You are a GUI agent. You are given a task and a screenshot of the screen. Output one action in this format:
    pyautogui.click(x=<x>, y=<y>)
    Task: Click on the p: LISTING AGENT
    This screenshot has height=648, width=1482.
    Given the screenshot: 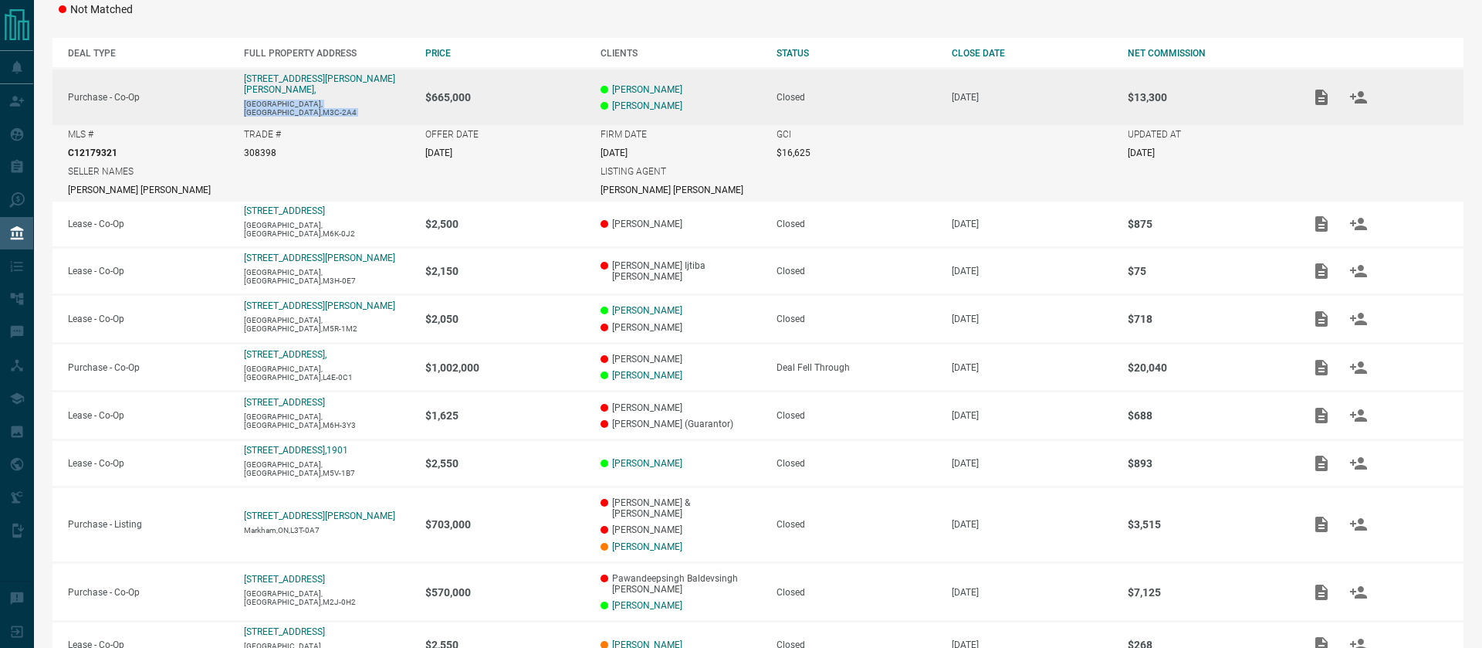 What is the action you would take?
    pyautogui.click(x=633, y=171)
    